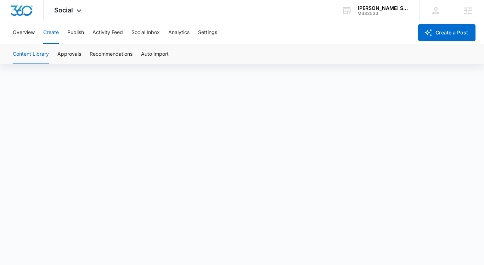 The image size is (484, 265). Describe the element at coordinates (383, 8) in the screenshot. I see `div: account name` at that location.